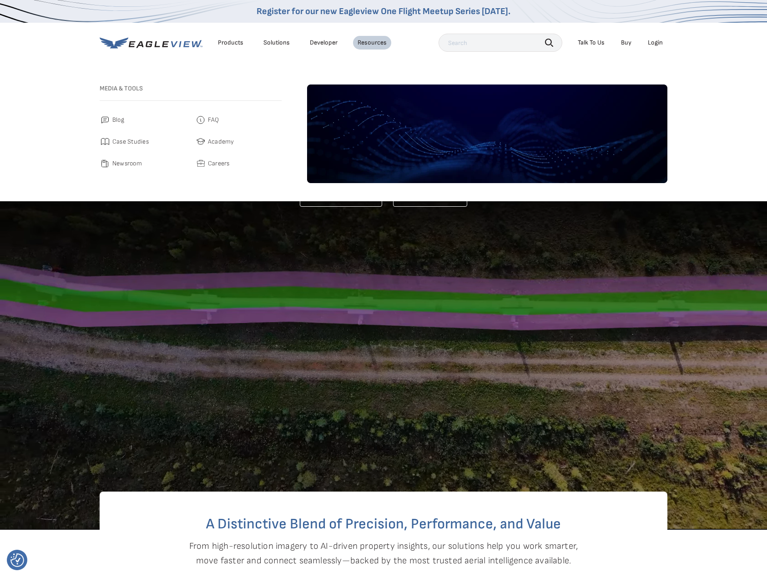 Image resolution: width=767 pixels, height=577 pixels. Describe the element at coordinates (200, 142) in the screenshot. I see `img: academy.svg` at that location.